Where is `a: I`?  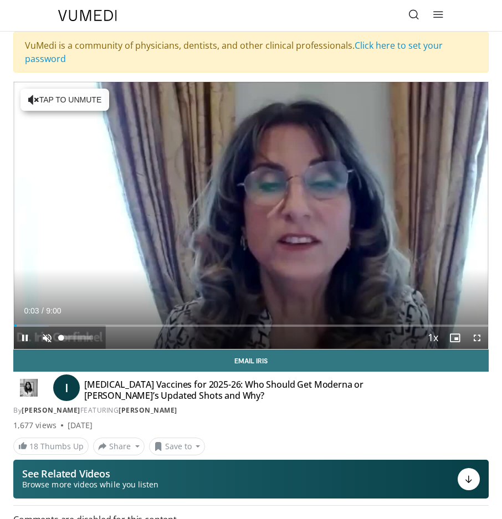
a: I is located at coordinates (67, 388).